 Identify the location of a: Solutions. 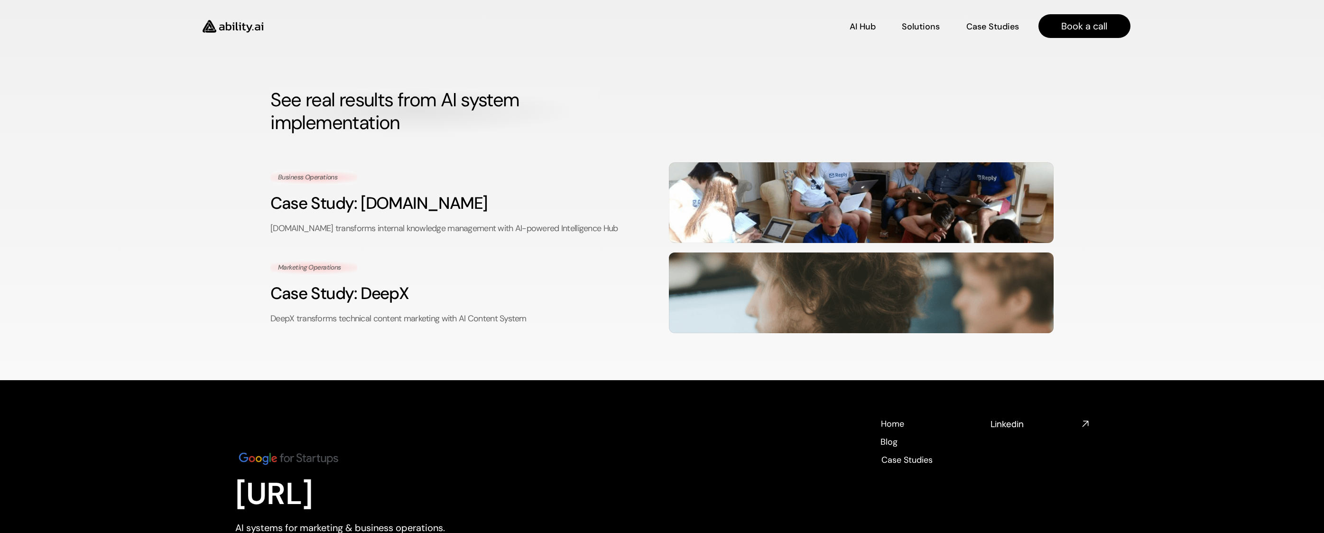
(921, 26).